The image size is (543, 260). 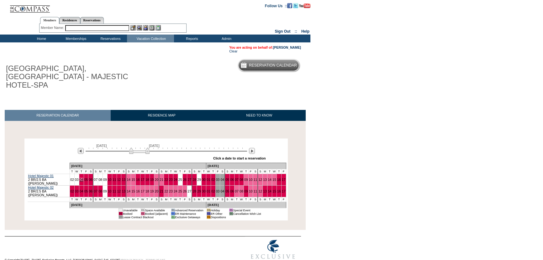 What do you see at coordinates (251, 191) in the screenshot?
I see `a: 10` at bounding box center [251, 191].